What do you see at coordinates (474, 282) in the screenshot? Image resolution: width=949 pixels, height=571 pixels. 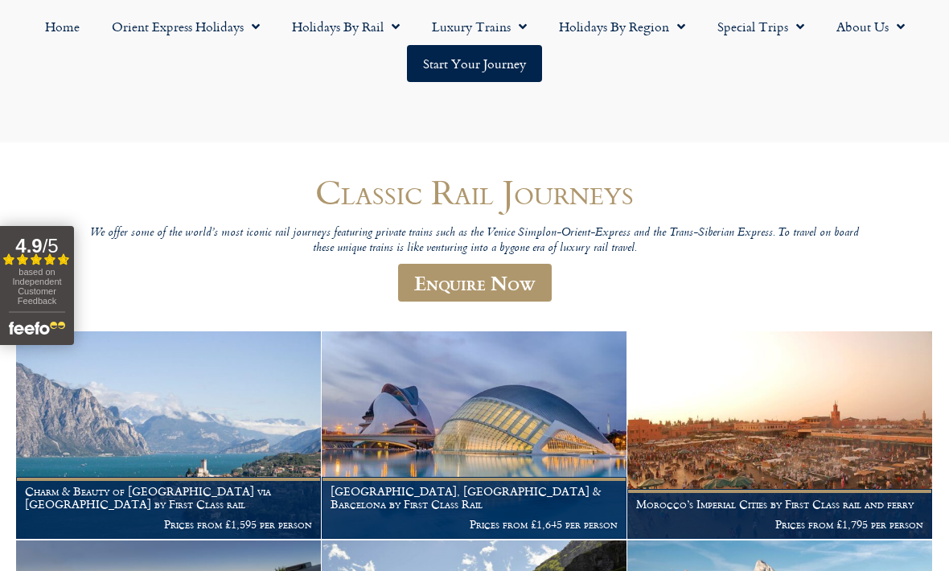 I see `a: Enquire Now` at bounding box center [474, 282].